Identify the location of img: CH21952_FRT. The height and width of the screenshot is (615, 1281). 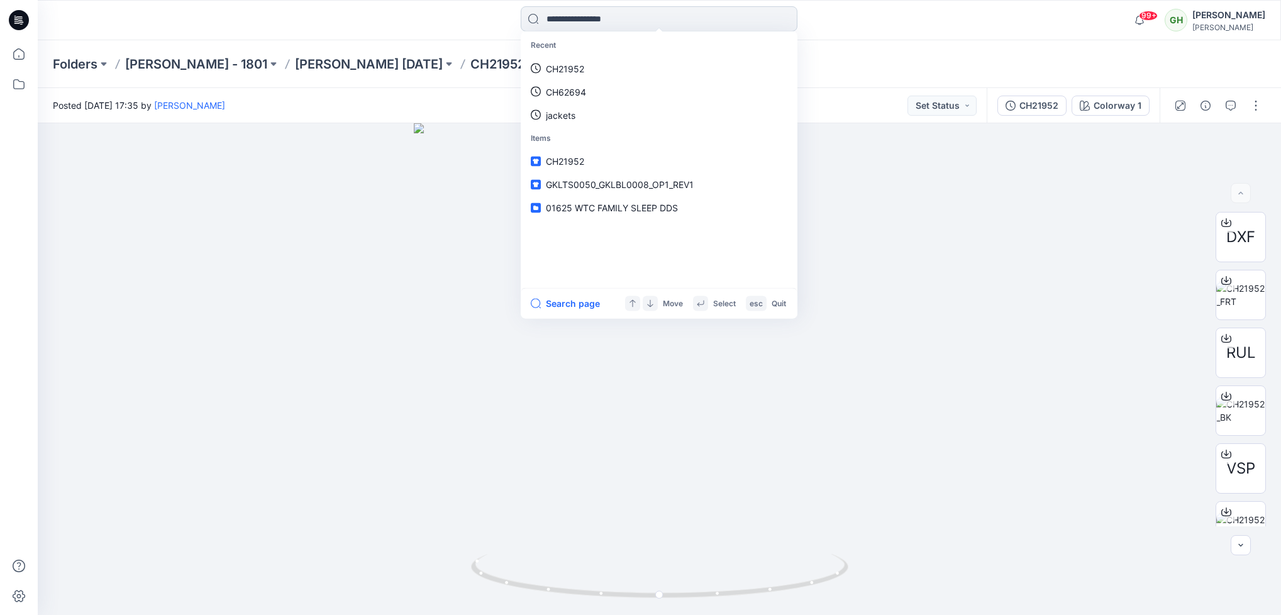
(1240, 295).